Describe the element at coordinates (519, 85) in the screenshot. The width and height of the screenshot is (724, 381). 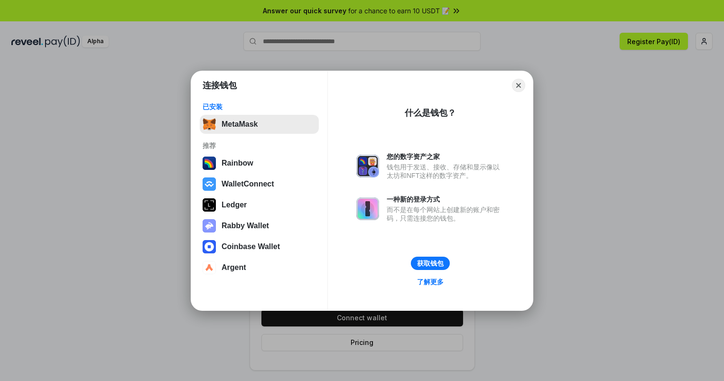
I see `button: Close` at that location.